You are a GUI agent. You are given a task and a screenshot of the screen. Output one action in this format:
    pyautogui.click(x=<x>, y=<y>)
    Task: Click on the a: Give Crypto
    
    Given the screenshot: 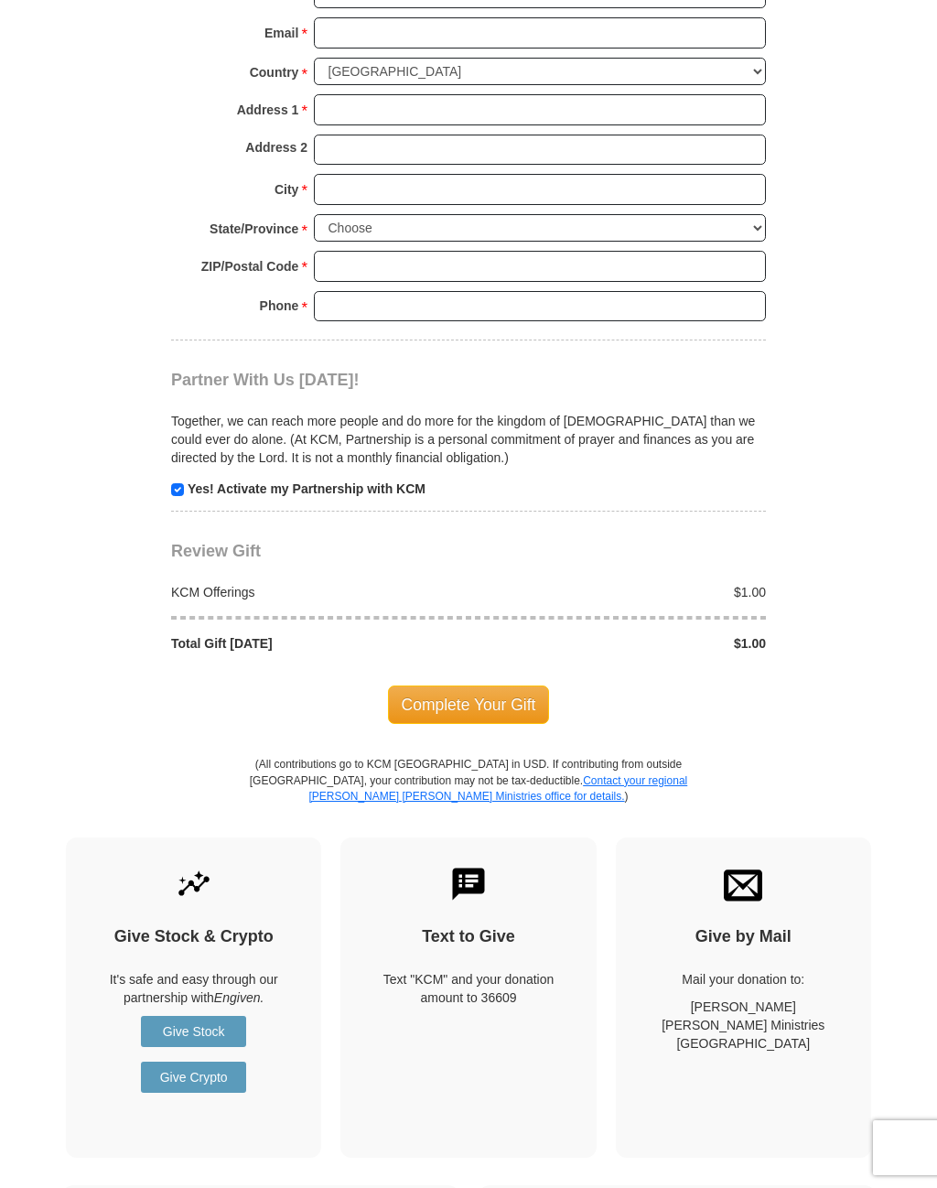 What is the action you would take?
    pyautogui.click(x=193, y=1077)
    